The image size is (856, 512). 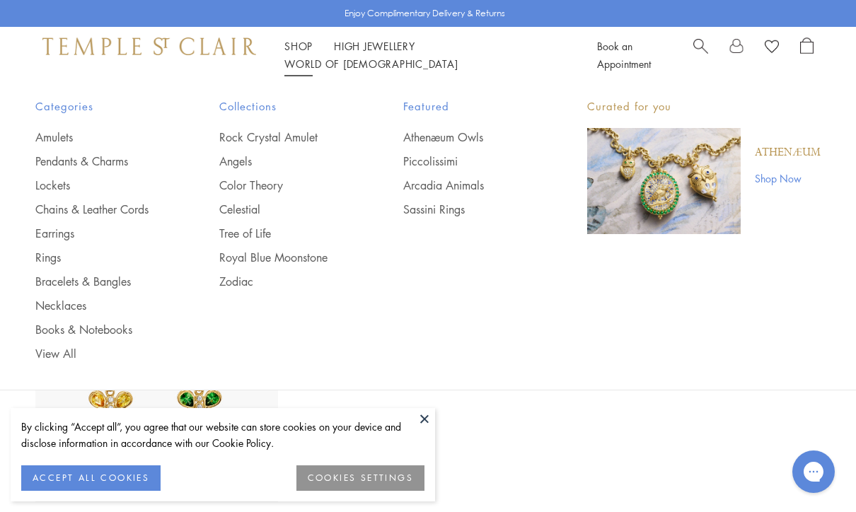 What do you see at coordinates (299, 46) in the screenshot?
I see `a: ShopShop` at bounding box center [299, 46].